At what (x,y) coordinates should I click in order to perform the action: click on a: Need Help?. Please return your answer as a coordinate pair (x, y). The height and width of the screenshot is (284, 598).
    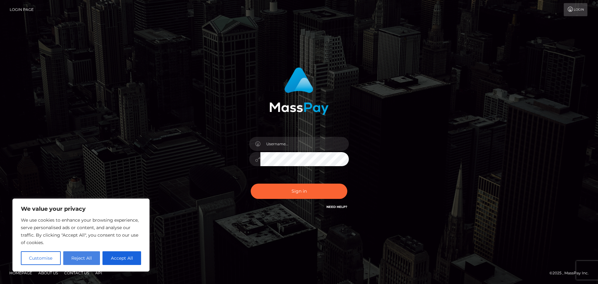
    Looking at the image, I should click on (337, 207).